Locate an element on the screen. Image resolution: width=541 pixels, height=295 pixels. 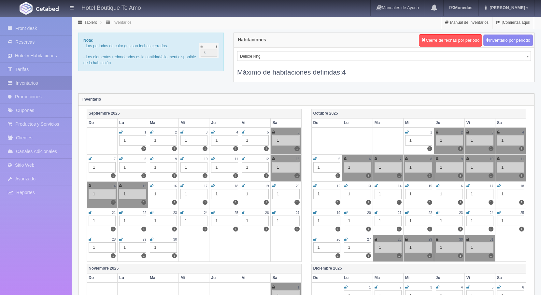
small: 18 is located at coordinates (236, 186).